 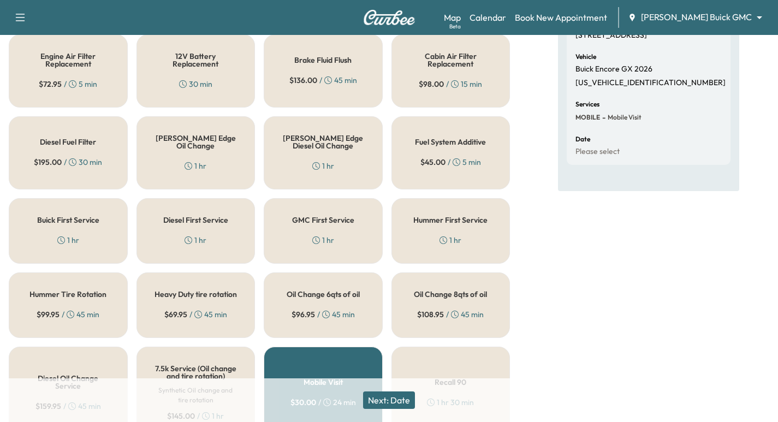 I want to click on div: 30 min, so click(x=196, y=84).